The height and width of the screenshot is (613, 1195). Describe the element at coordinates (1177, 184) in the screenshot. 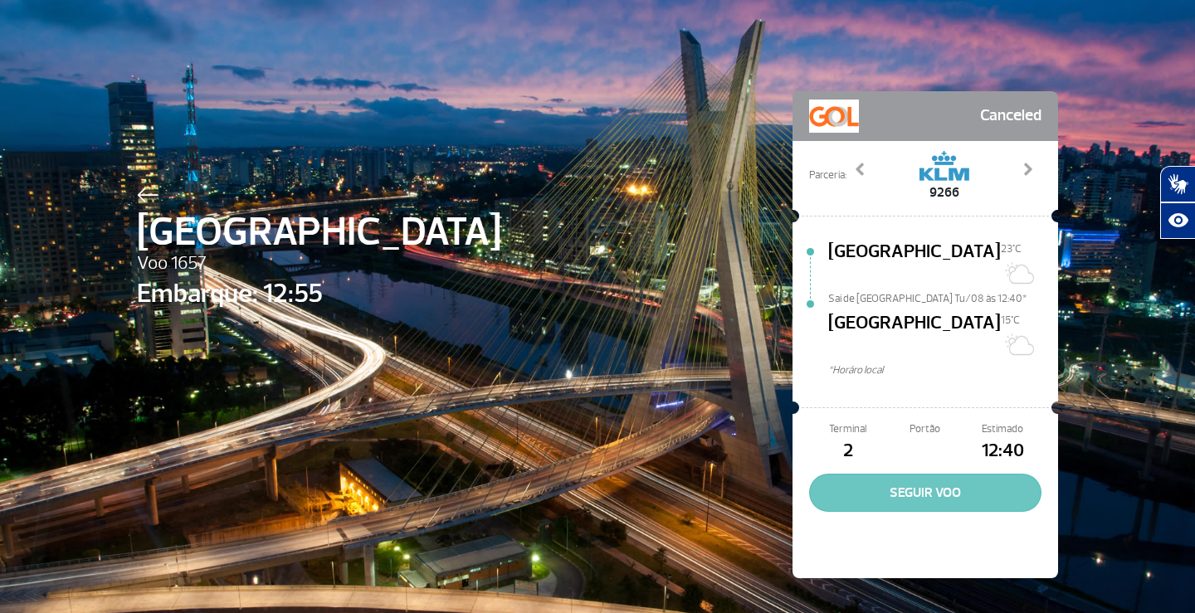

I see `button: Abrir tradutor de língua de sinais.` at that location.